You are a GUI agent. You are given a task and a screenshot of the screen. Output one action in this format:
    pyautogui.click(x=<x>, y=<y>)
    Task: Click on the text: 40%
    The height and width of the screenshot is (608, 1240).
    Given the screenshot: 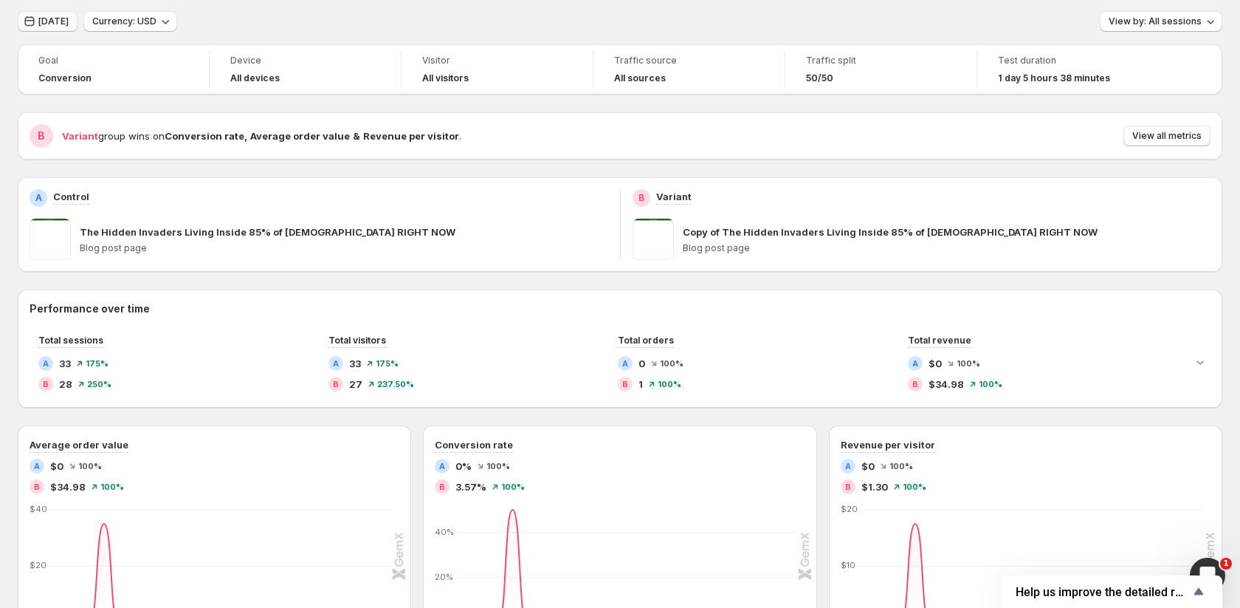 What is the action you would take?
    pyautogui.click(x=445, y=532)
    